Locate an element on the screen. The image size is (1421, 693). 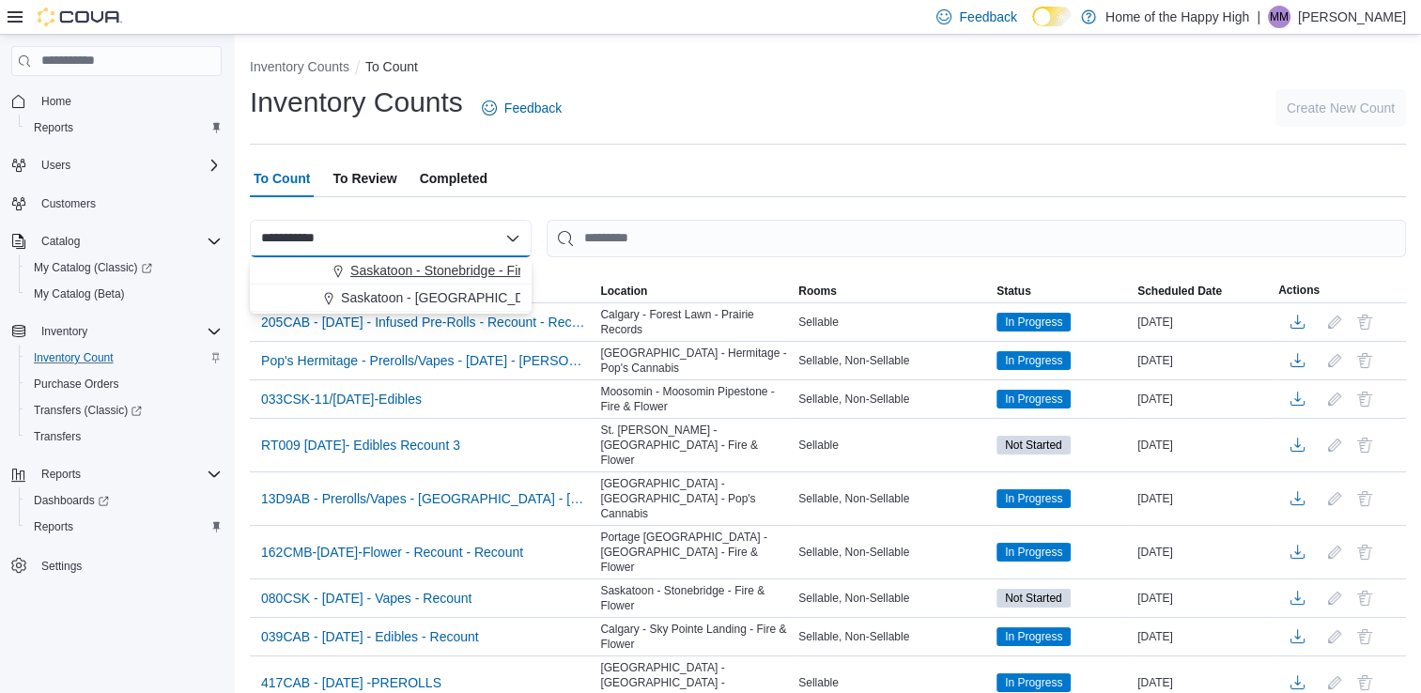
span: Completed is located at coordinates (454, 178).